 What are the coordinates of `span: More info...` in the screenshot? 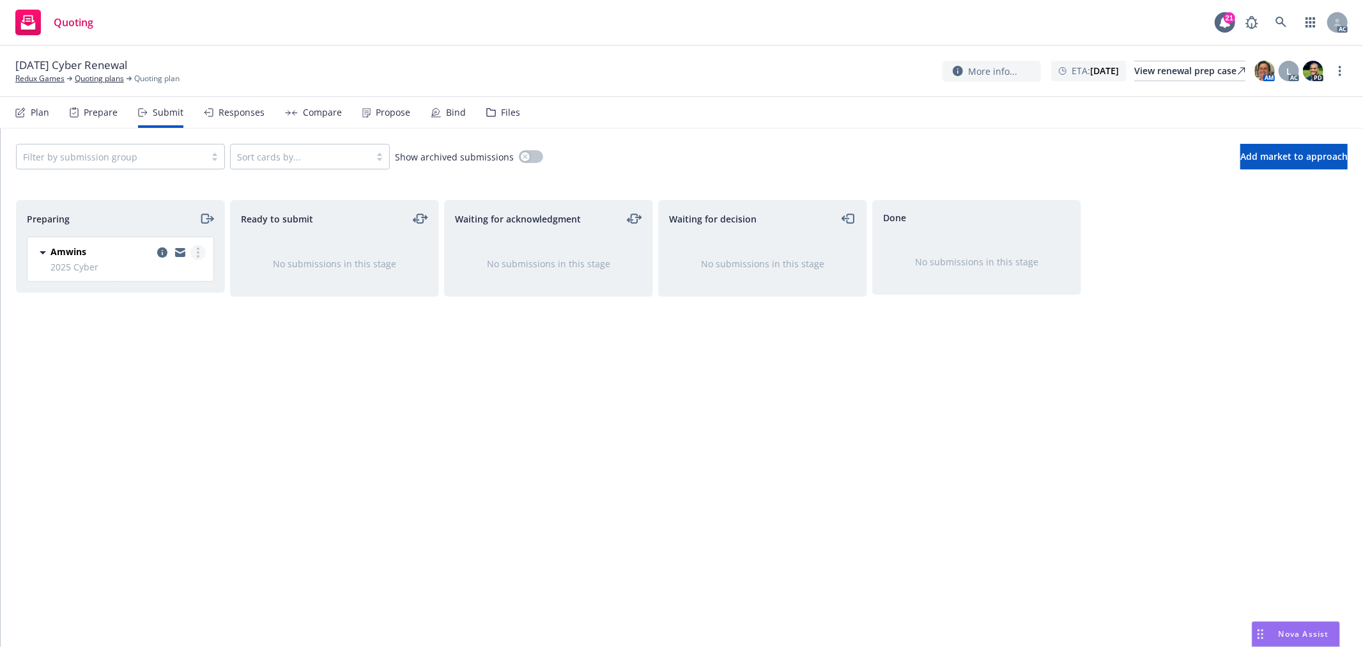 It's located at (993, 71).